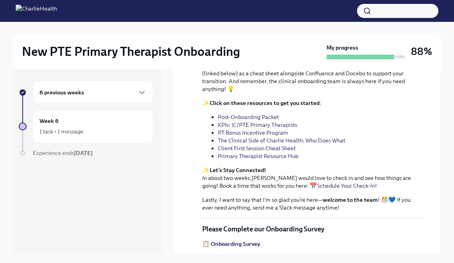 This screenshot has width=454, height=263. What do you see at coordinates (342, 48) in the screenshot?
I see `strong: My progress` at bounding box center [342, 48].